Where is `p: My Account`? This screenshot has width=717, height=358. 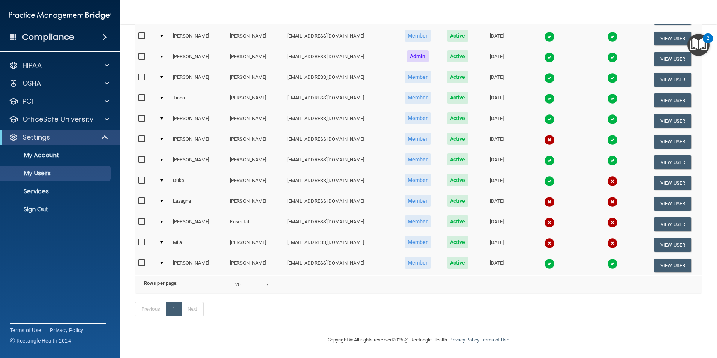 p: My Account is located at coordinates (56, 155).